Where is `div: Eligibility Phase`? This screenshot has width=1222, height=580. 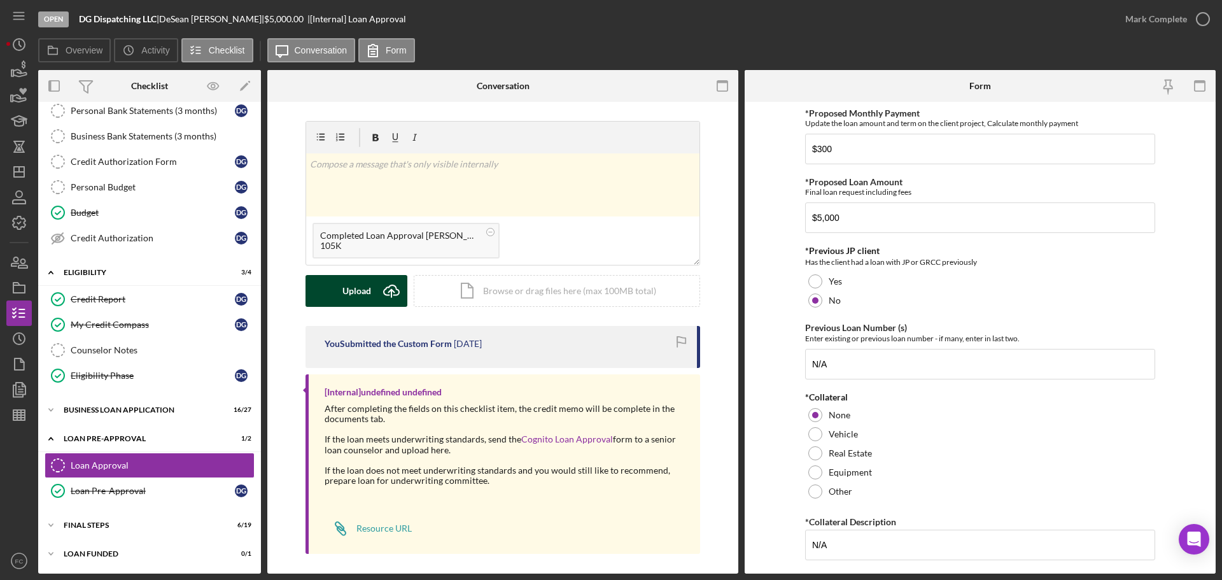 div: Eligibility Phase is located at coordinates (153, 375).